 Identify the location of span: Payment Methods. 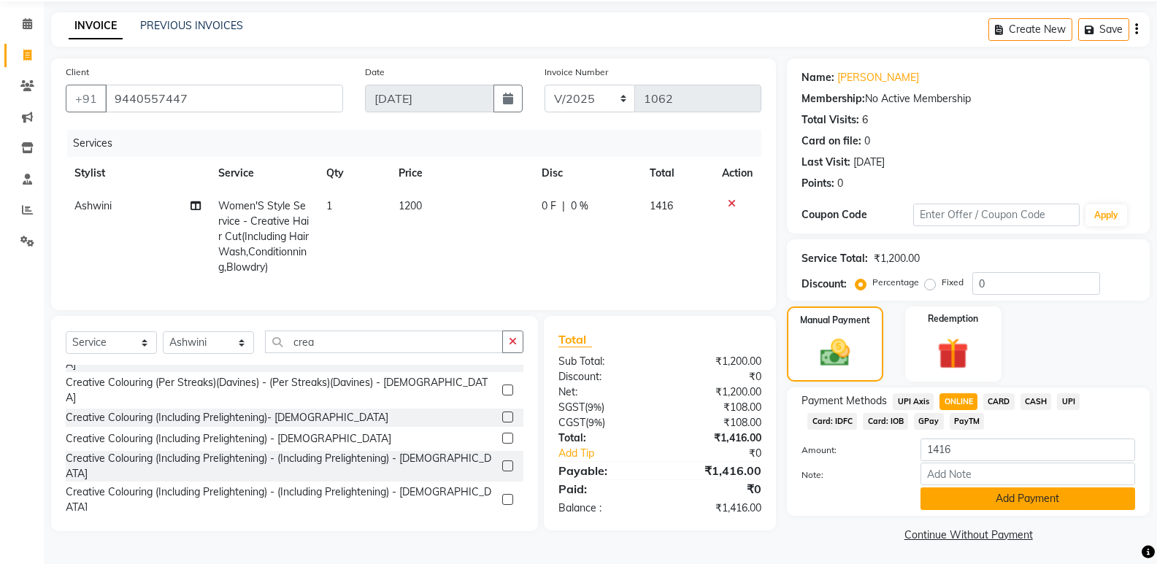
(844, 401).